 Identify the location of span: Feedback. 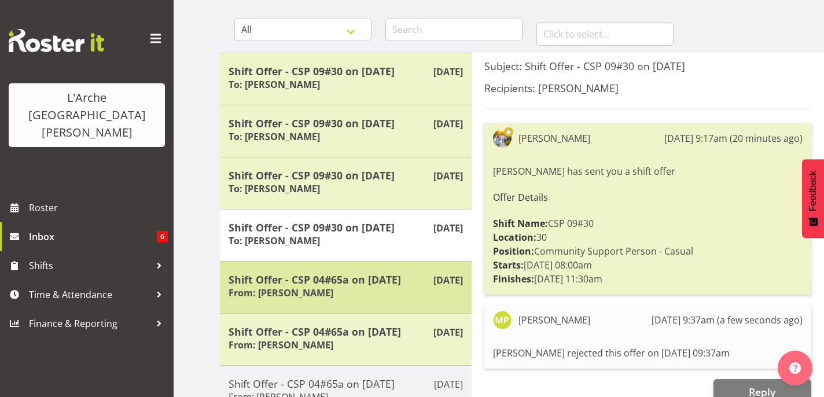
(813, 191).